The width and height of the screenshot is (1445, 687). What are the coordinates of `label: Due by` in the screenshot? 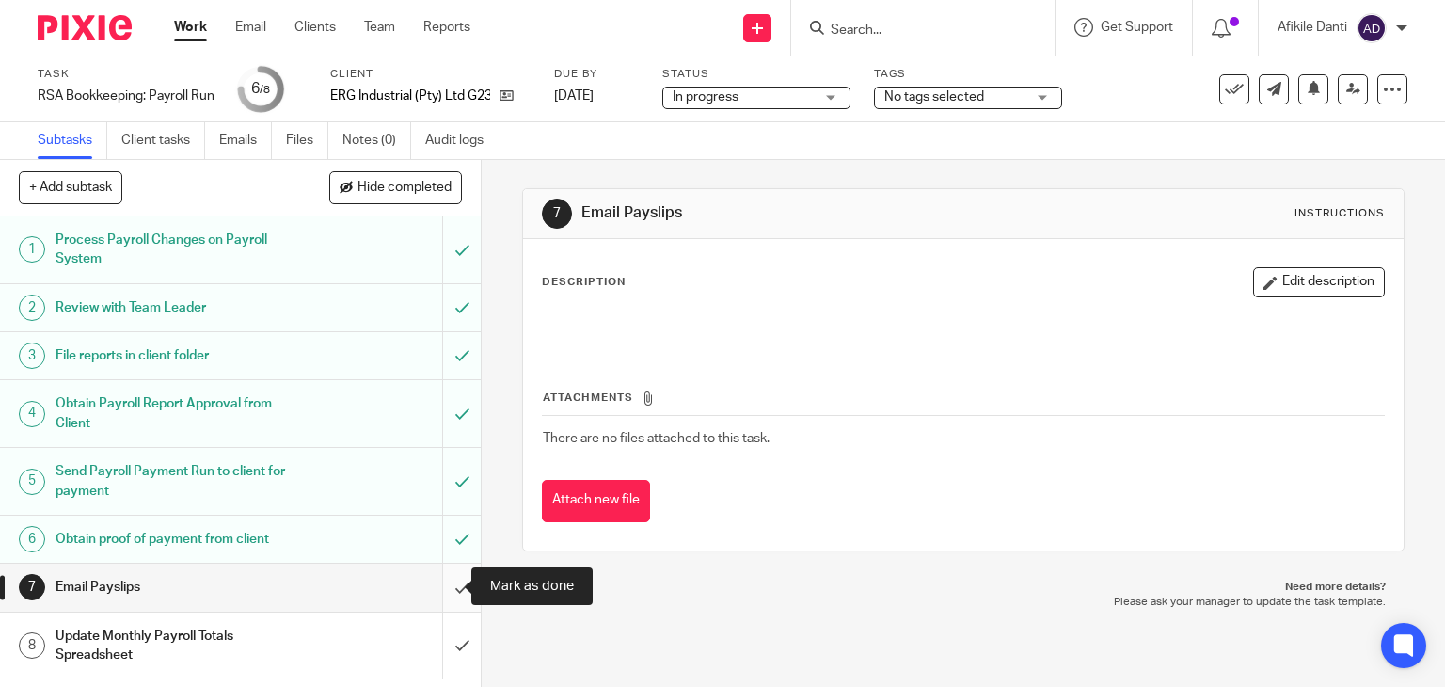 It's located at (596, 74).